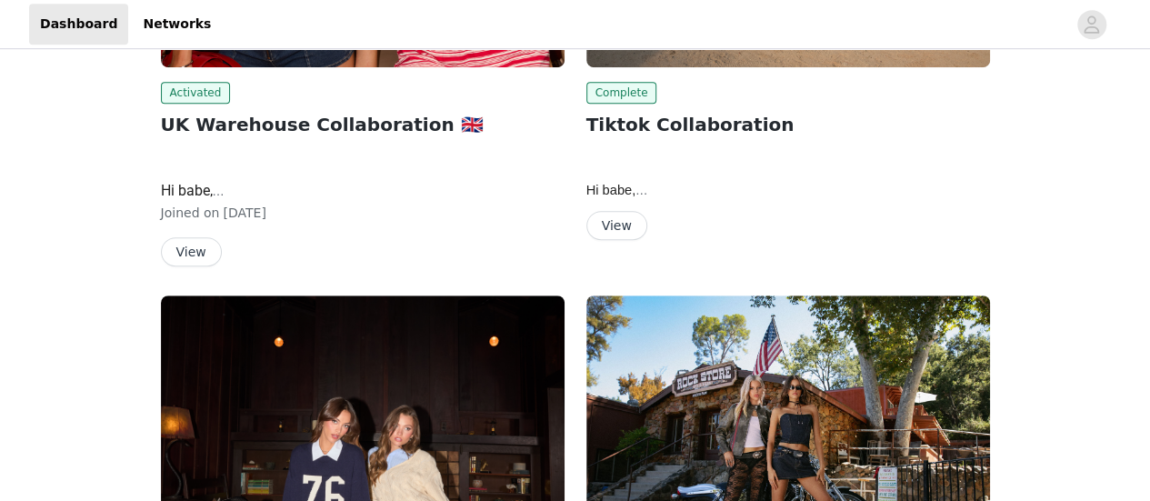 This screenshot has width=1150, height=501. What do you see at coordinates (1091, 25) in the screenshot?
I see `div: avatar` at bounding box center [1091, 25].